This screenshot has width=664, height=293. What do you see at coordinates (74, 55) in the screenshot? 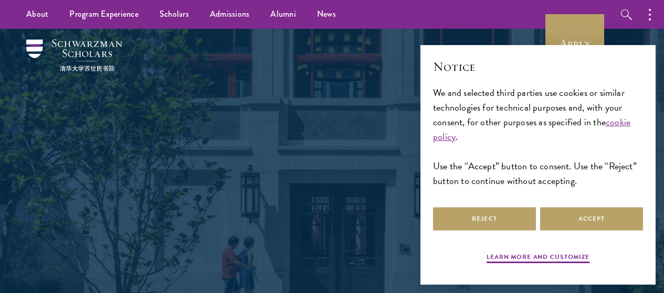
I see `img: Schwarzman Scholars` at bounding box center [74, 55].